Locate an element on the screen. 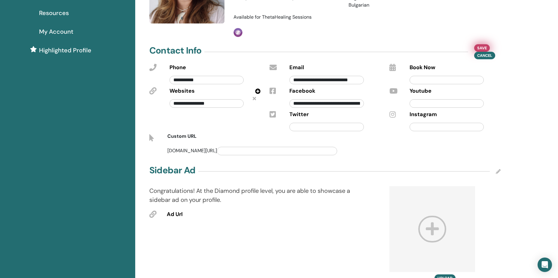 The width and height of the screenshot is (558, 278). span: My Account is located at coordinates (56, 32).